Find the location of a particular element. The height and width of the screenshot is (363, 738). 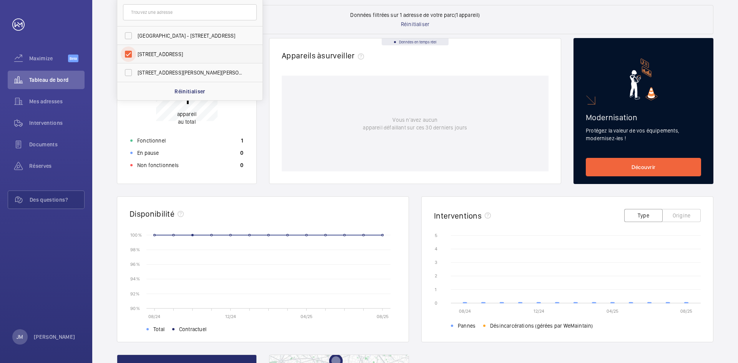

p: Non fonctionnels is located at coordinates (158, 165).